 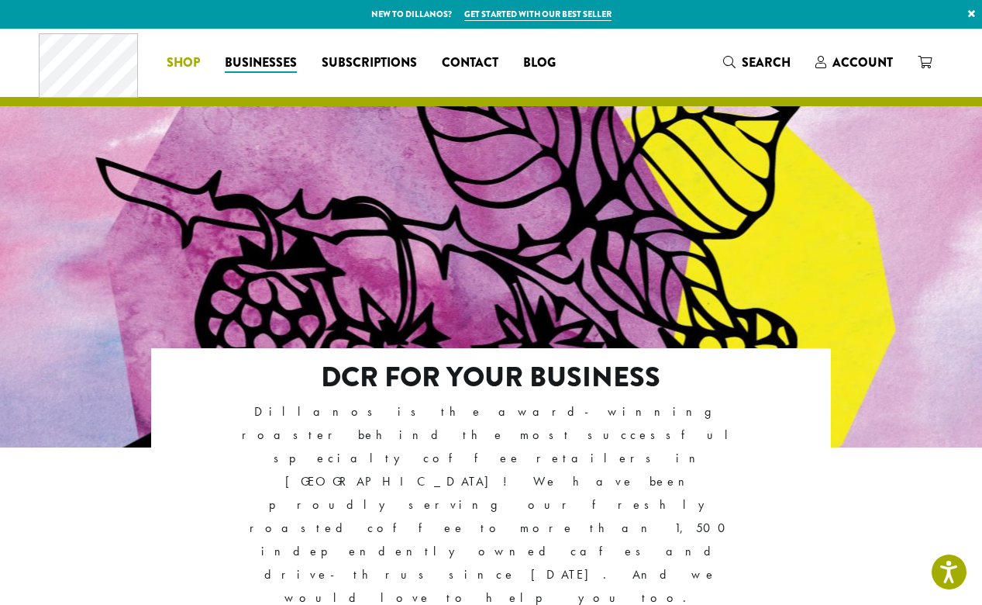 I want to click on span: Search, so click(x=766, y=62).